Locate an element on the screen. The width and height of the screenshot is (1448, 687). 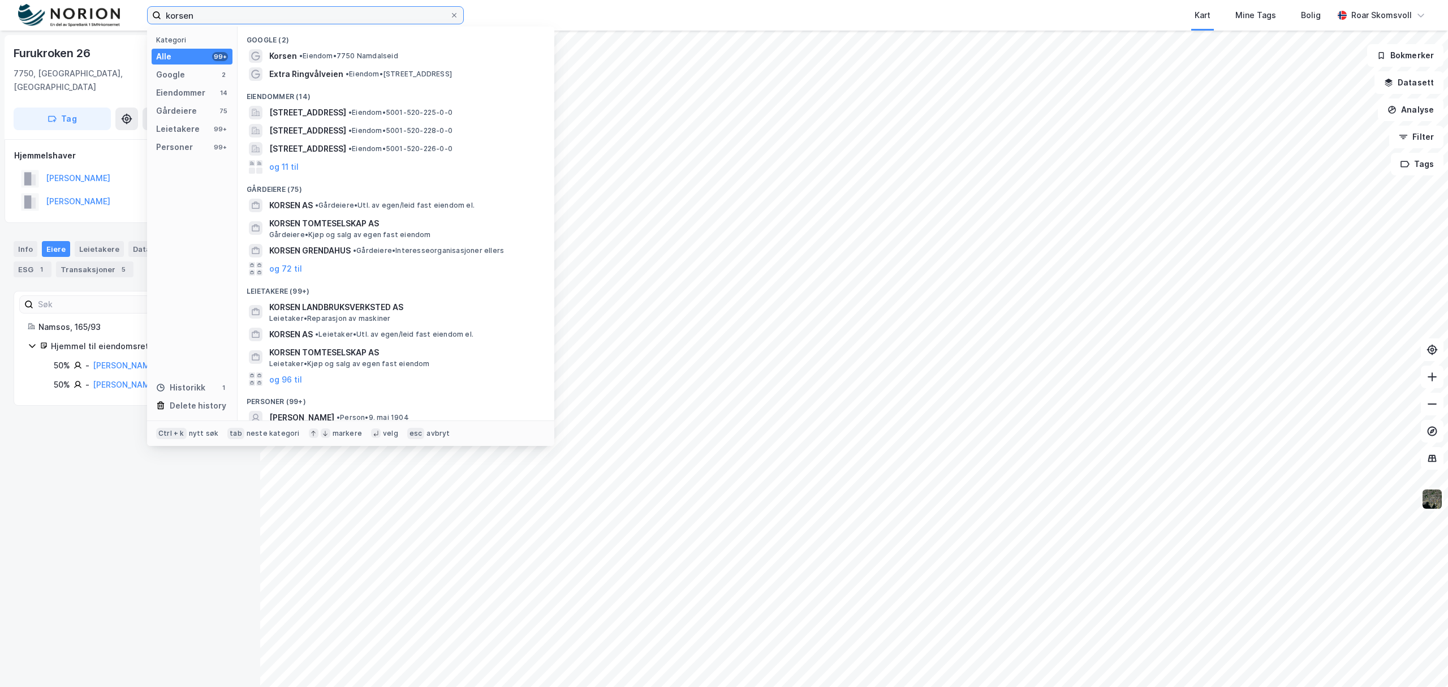
span: Leietaker • Reparasjon av maskiner is located at coordinates (330, 319).